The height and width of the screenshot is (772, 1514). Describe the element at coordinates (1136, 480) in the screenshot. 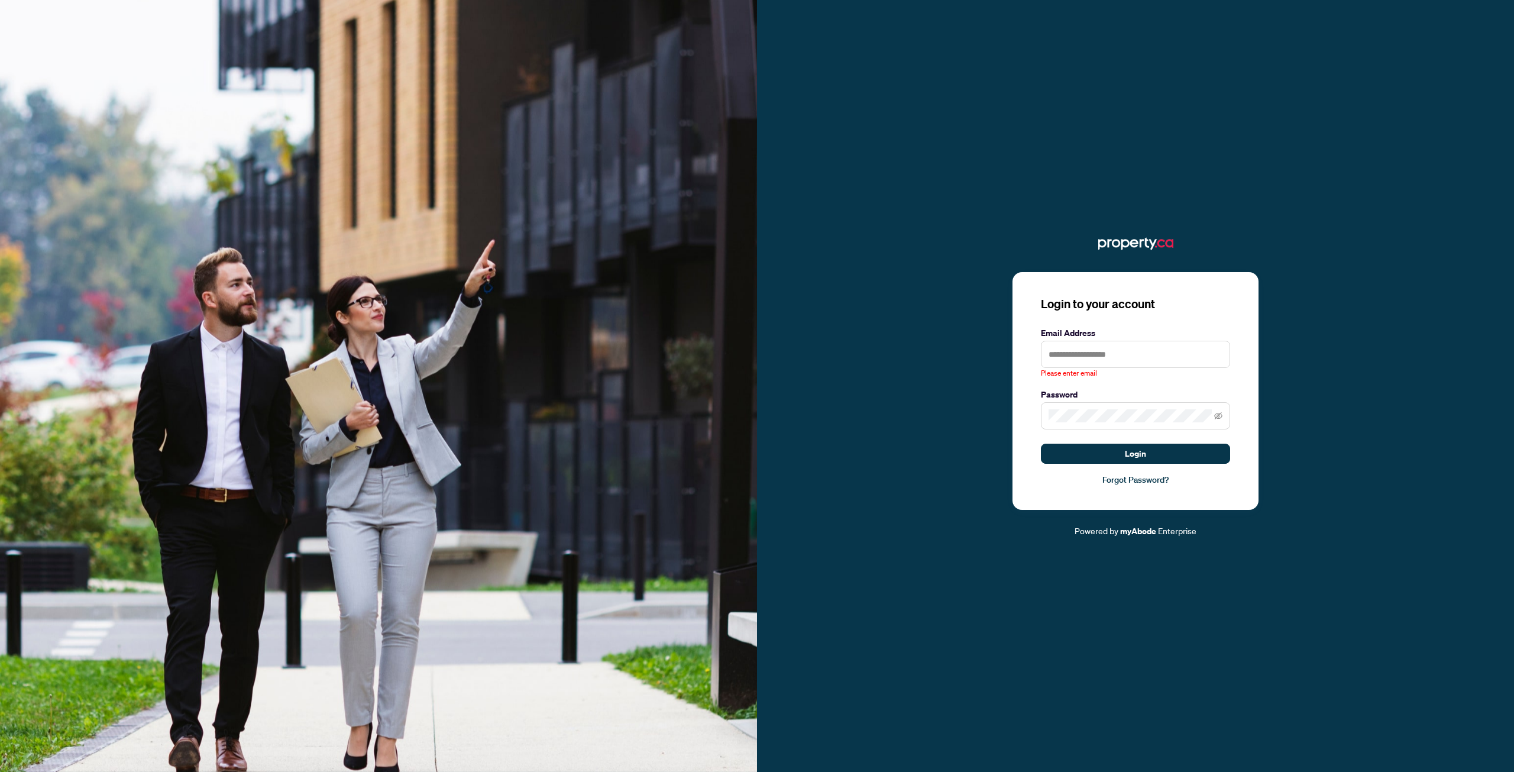

I see `a: Forgot Password?` at that location.